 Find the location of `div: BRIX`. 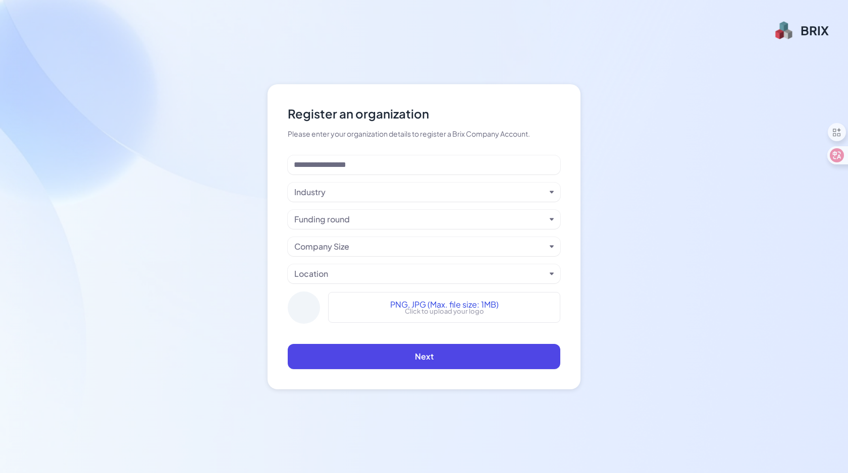

div: BRIX is located at coordinates (814, 30).